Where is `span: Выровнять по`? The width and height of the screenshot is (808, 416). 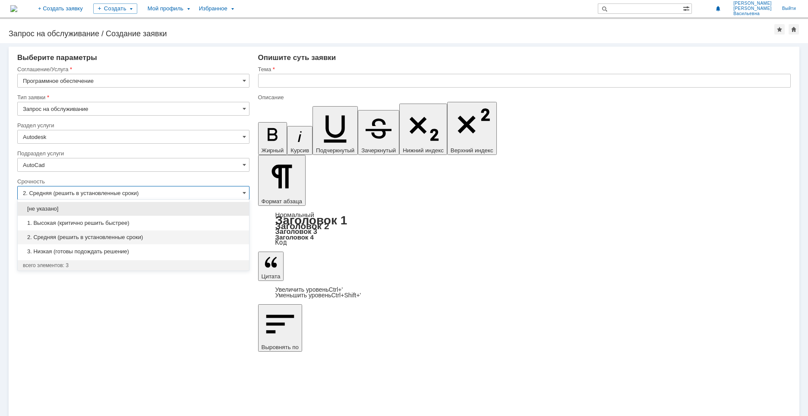 span: Выровнять по is located at coordinates (280, 347).